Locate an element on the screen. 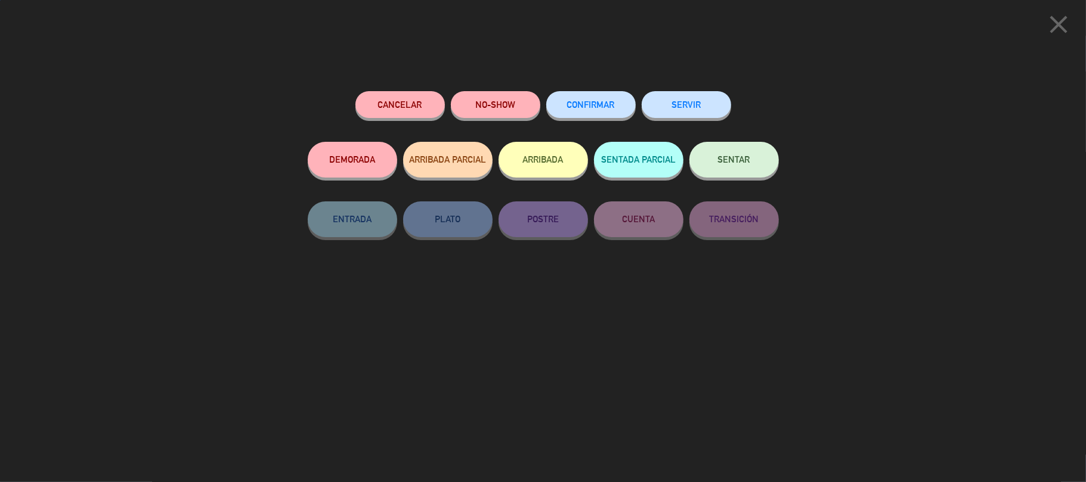 The image size is (1086, 482). button: TRANSICIÓN is located at coordinates (734, 219).